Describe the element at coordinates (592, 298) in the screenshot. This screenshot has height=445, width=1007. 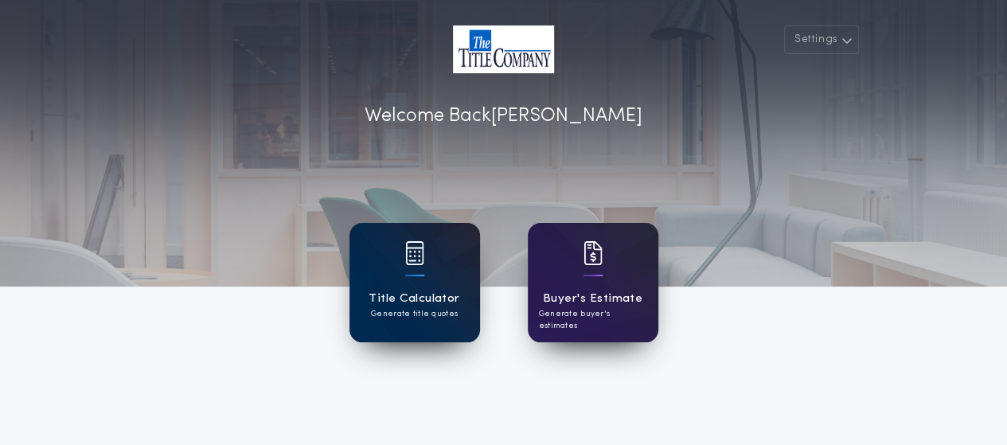
I see `h1: Buyer's Estimate` at that location.